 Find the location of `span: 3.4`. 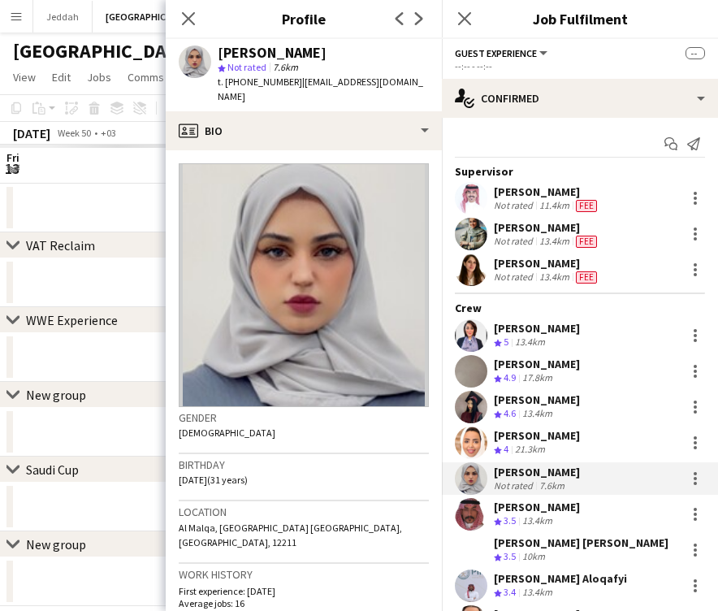

span: 3.4 is located at coordinates (509, 592).